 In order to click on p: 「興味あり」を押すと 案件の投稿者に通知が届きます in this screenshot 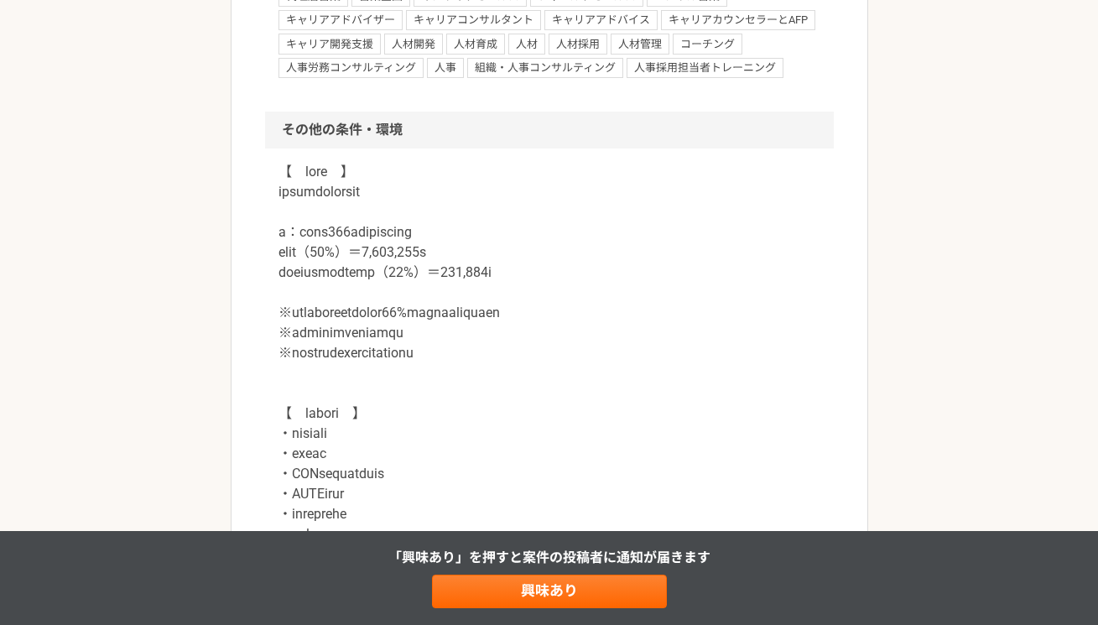, I will do `click(549, 558)`.